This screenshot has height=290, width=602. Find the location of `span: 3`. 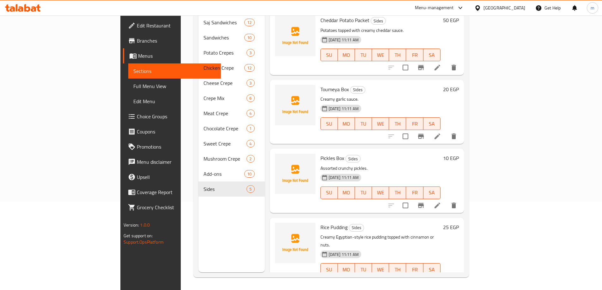

span: 3 is located at coordinates (250, 53).